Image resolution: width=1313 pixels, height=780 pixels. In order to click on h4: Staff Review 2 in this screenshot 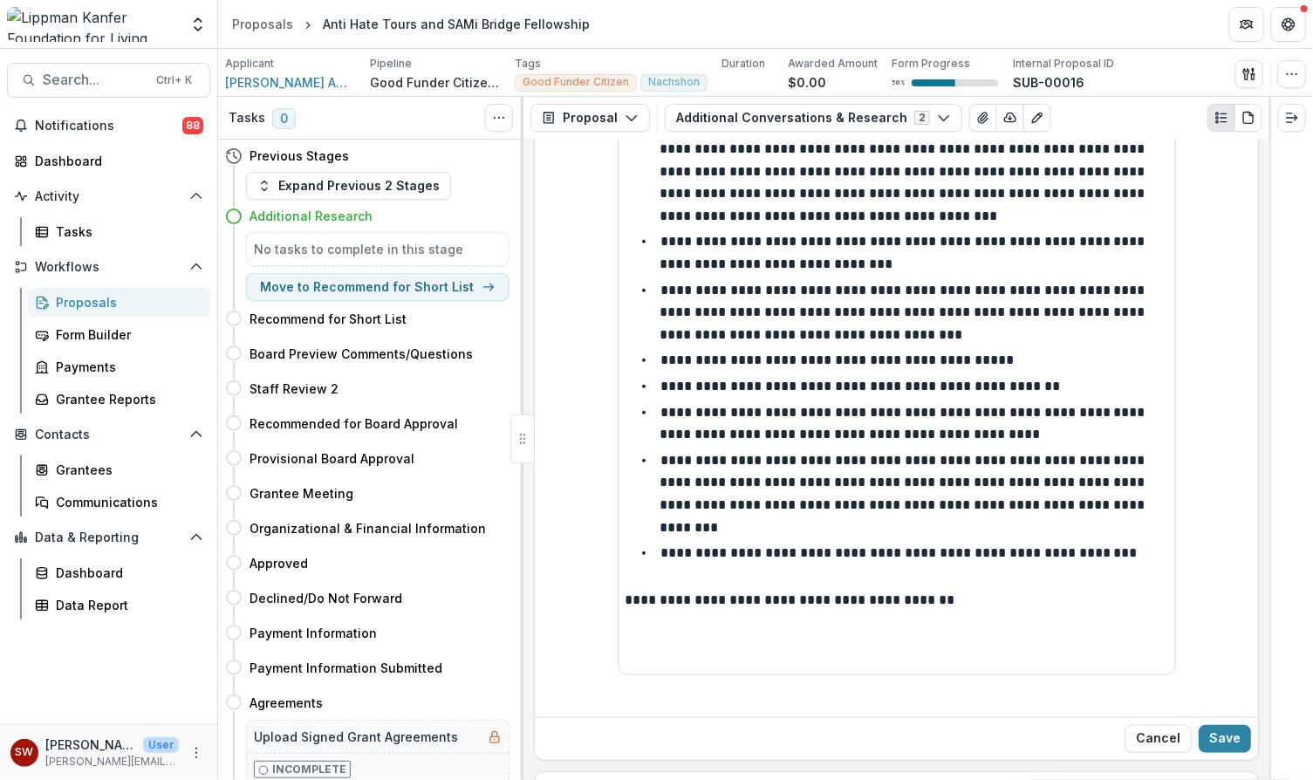, I will do `click(294, 388)`.